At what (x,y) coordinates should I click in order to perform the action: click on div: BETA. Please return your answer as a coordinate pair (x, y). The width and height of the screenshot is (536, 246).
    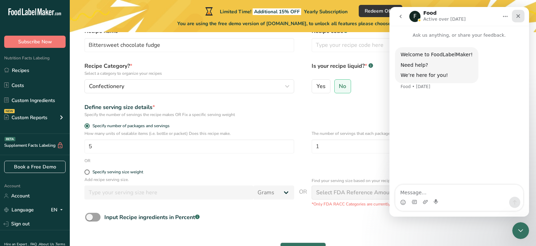
    Looking at the image, I should click on (10, 139).